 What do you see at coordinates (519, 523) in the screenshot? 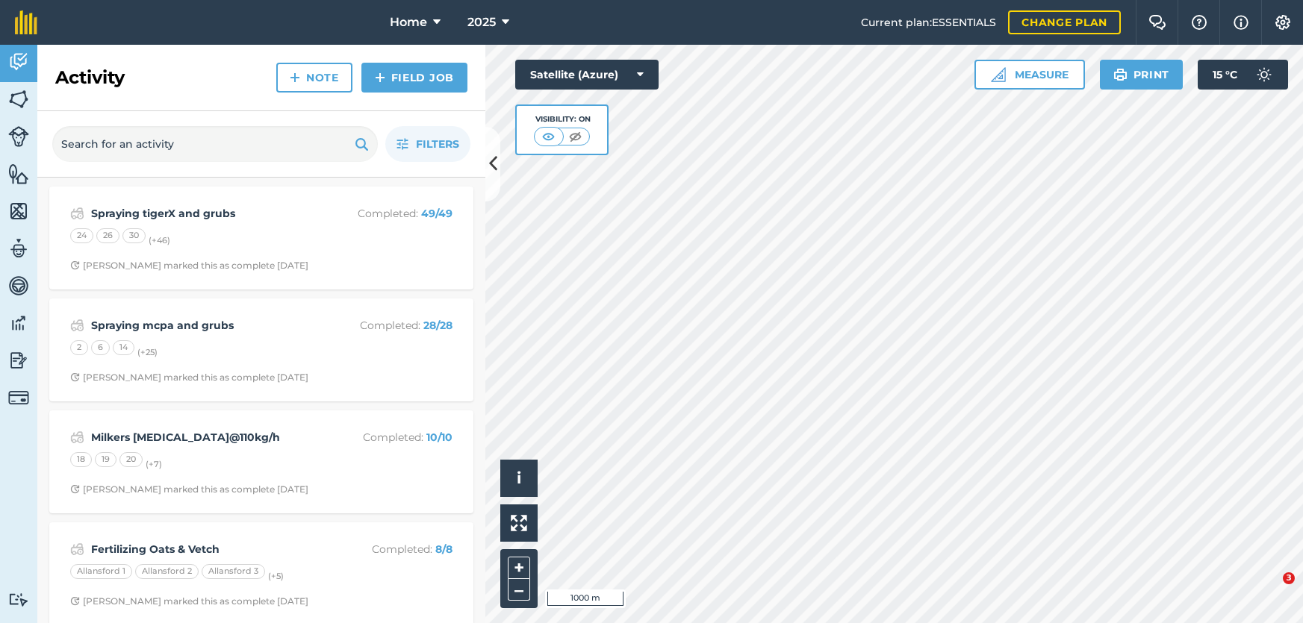
I see `img: Four arrows, one pointing top left, one top right, one bottom right and the last bottom left` at bounding box center [519, 523].